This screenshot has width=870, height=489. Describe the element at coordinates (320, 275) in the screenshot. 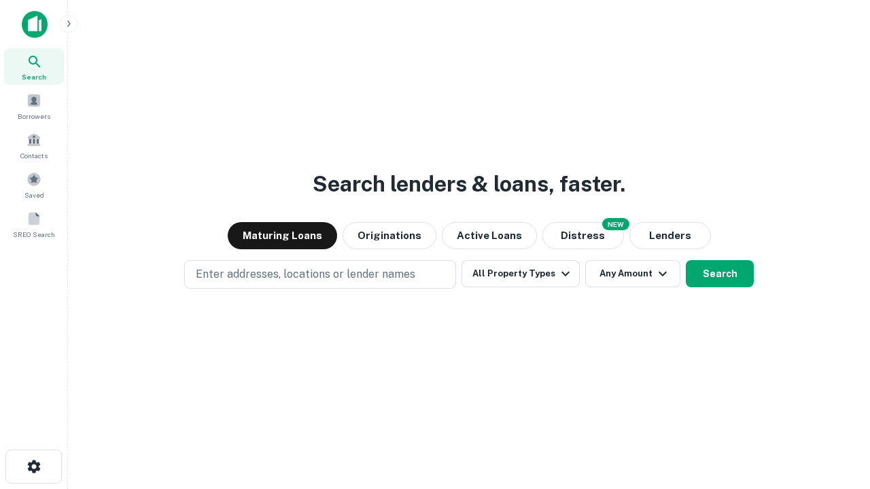

I see `button: Enter addresses, locations or lender names` at that location.